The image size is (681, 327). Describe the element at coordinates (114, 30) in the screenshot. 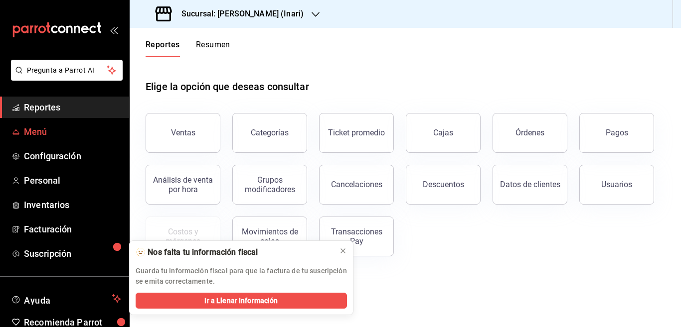

I see `button: open_drawer_menu` at that location.